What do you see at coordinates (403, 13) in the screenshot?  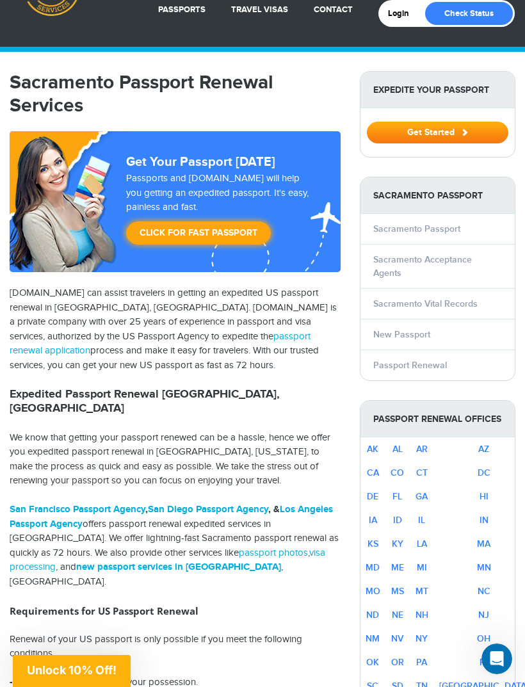 I see `a: Login` at bounding box center [403, 13].